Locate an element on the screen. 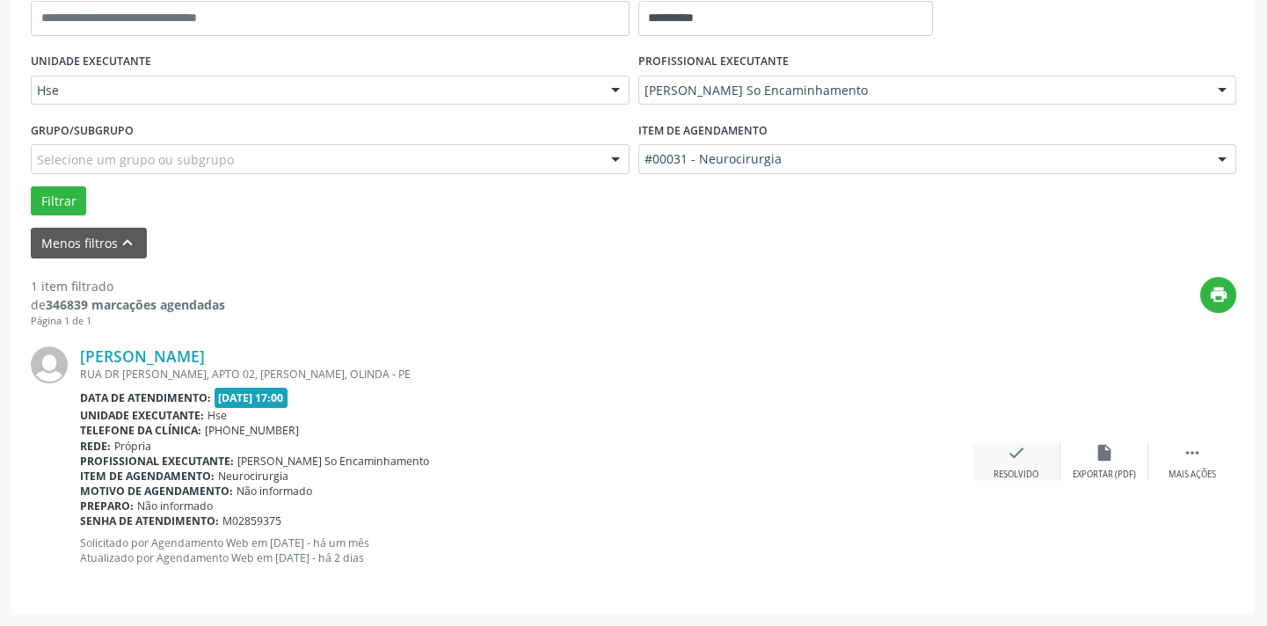 Image resolution: width=1267 pixels, height=626 pixels. i: check is located at coordinates (1017, 453).